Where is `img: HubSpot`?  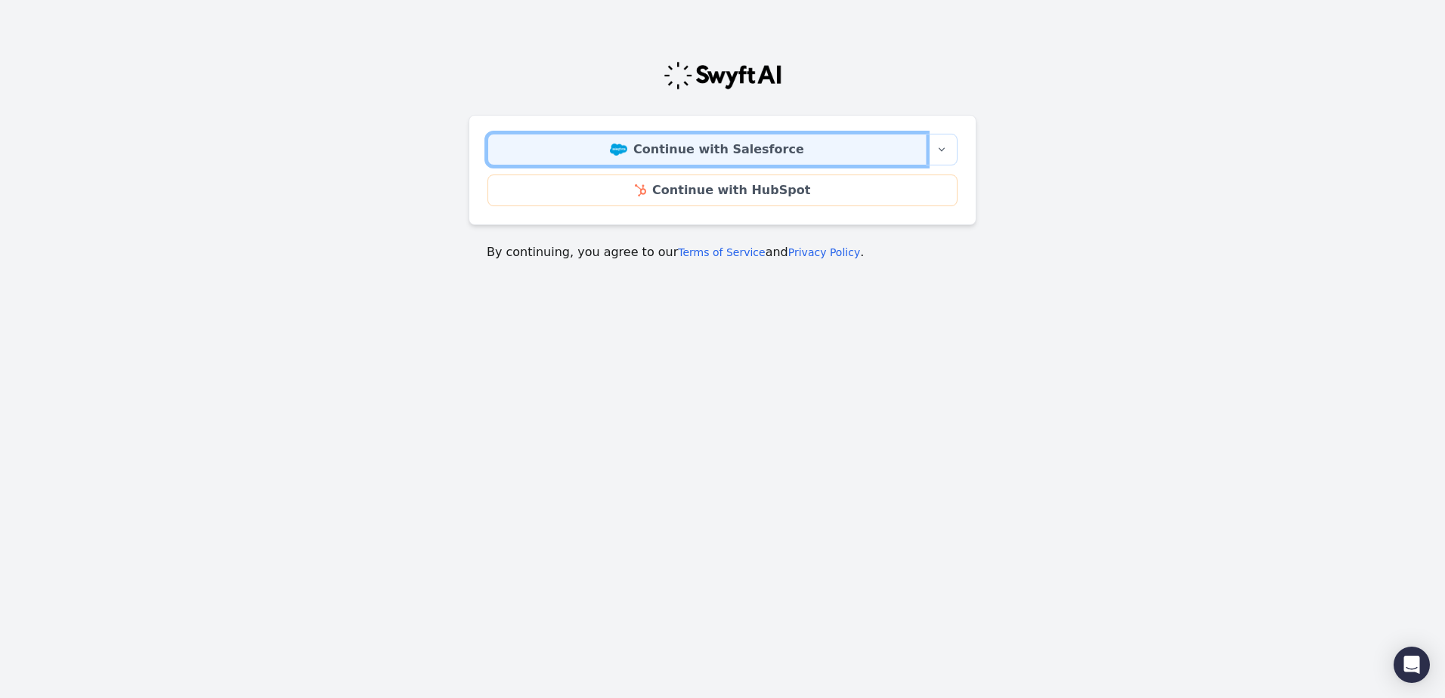
img: HubSpot is located at coordinates (640, 190).